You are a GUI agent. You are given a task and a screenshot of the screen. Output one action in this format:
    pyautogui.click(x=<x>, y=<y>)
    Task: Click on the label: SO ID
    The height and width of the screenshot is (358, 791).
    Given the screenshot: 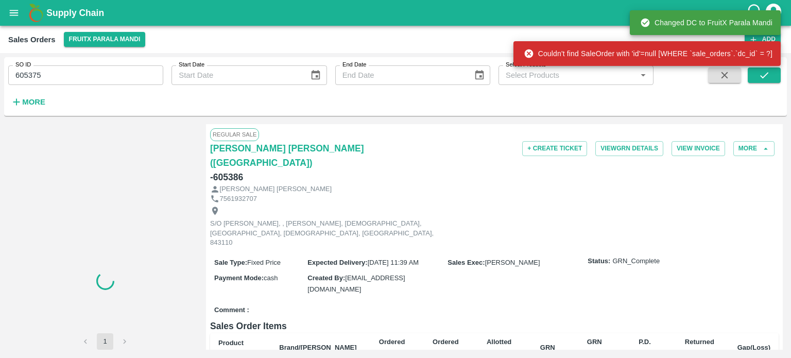 What is the action you would take?
    pyautogui.click(x=23, y=65)
    